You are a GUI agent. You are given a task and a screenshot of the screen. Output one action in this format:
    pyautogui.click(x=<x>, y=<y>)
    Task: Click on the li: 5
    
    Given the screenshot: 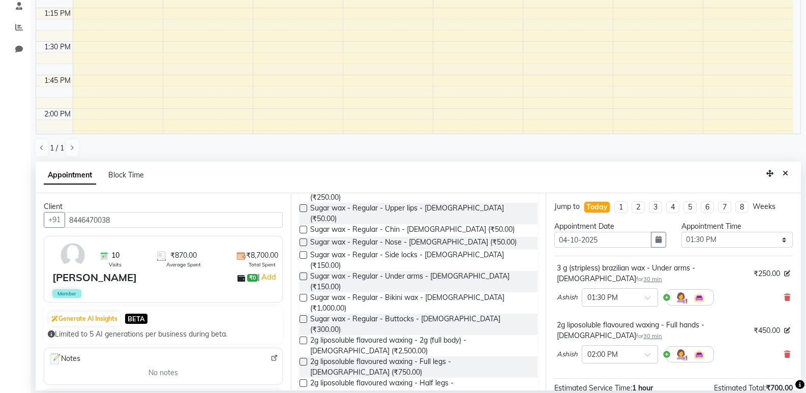 What is the action you would take?
    pyautogui.click(x=690, y=207)
    